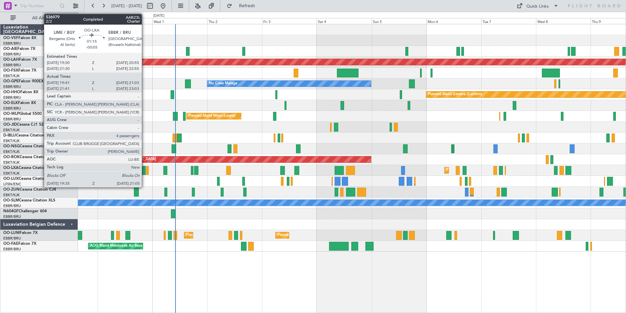 Image resolution: width=626 pixels, height=313 pixels. Describe the element at coordinates (12, 184) in the screenshot. I see `a: LFSN/ENC` at that location.